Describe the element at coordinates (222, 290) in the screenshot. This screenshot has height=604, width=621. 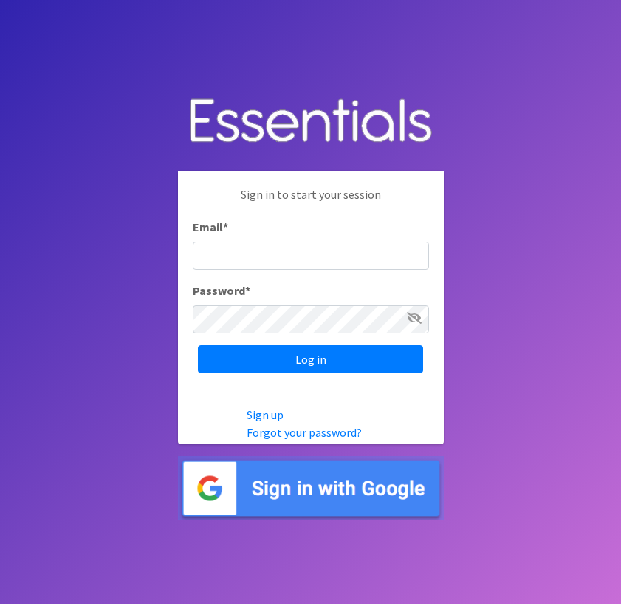
I see `label: Password` at that location.